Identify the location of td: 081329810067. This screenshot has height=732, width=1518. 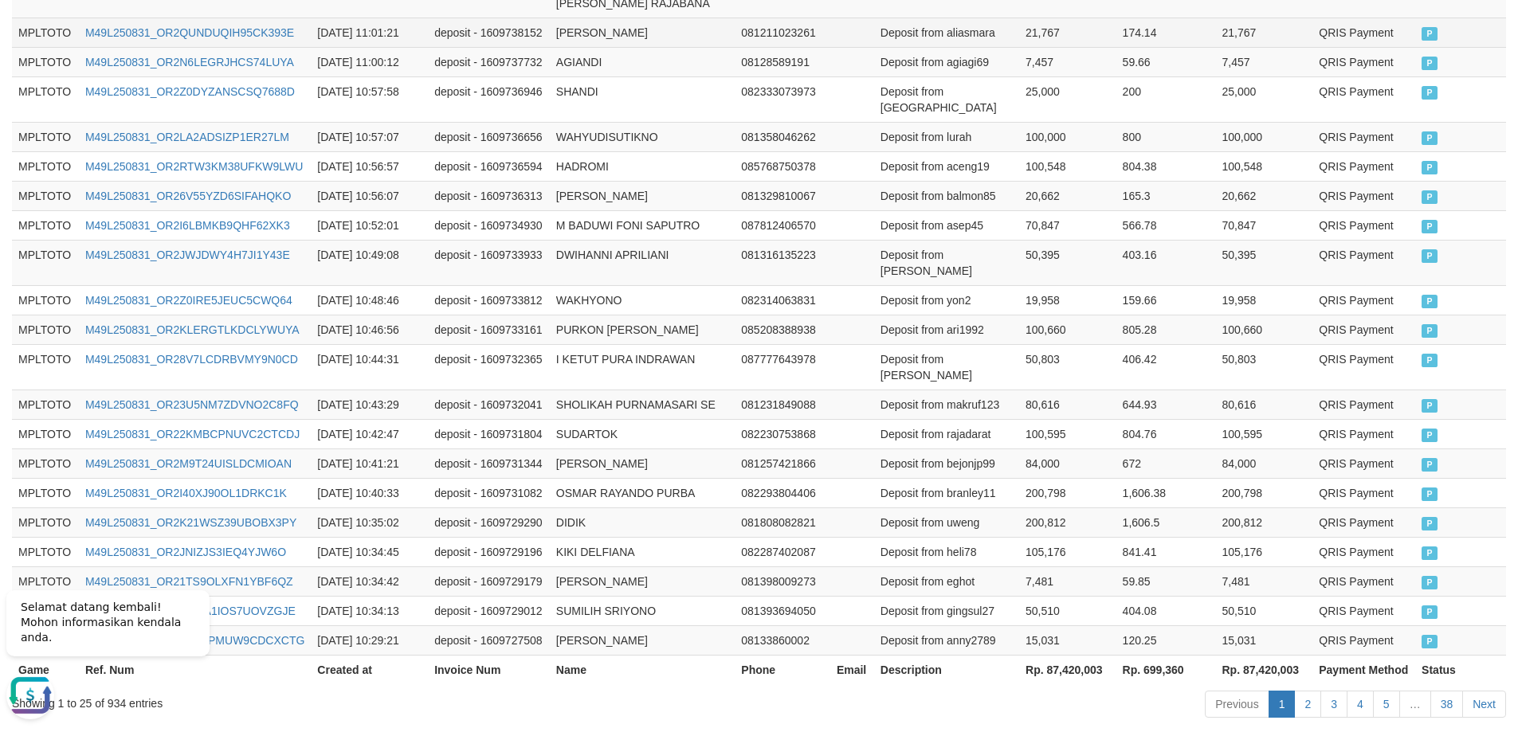
(782, 195).